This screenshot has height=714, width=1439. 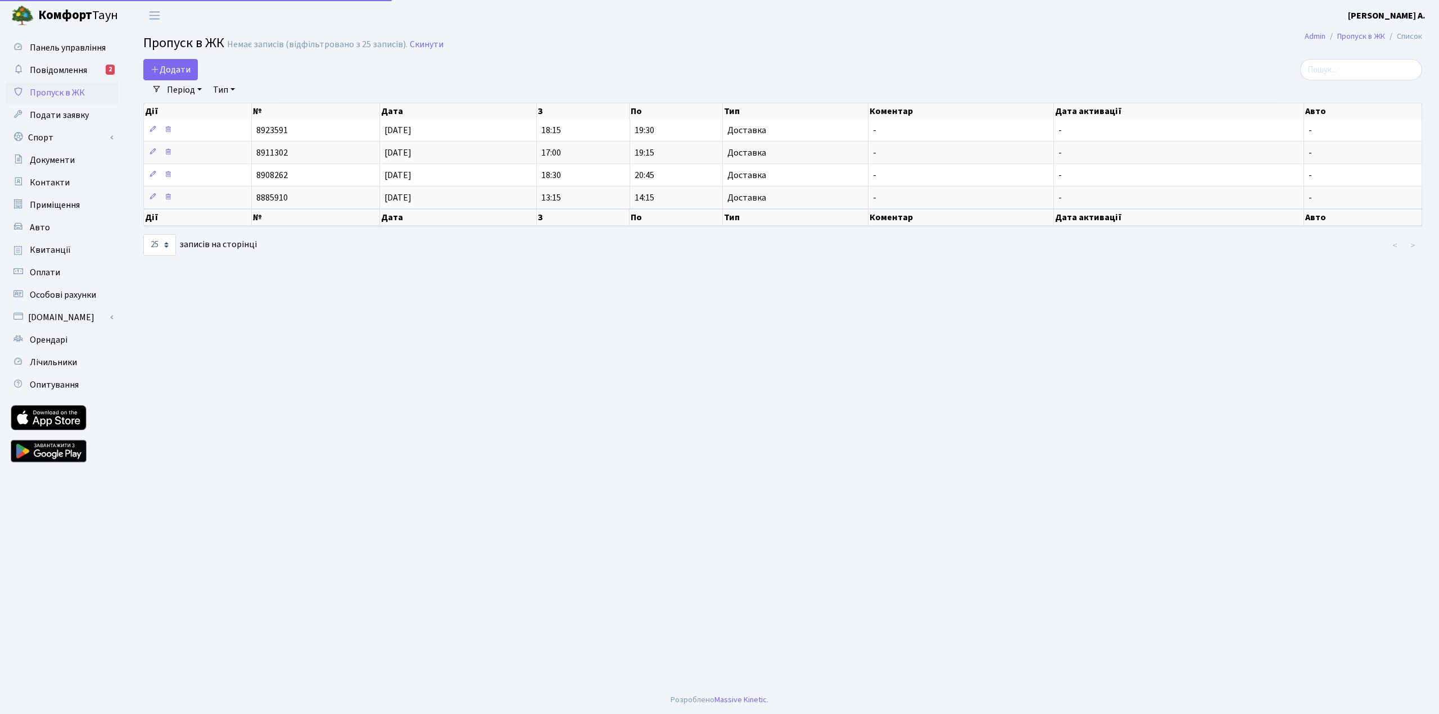 I want to click on input: Пошук..., so click(x=1361, y=70).